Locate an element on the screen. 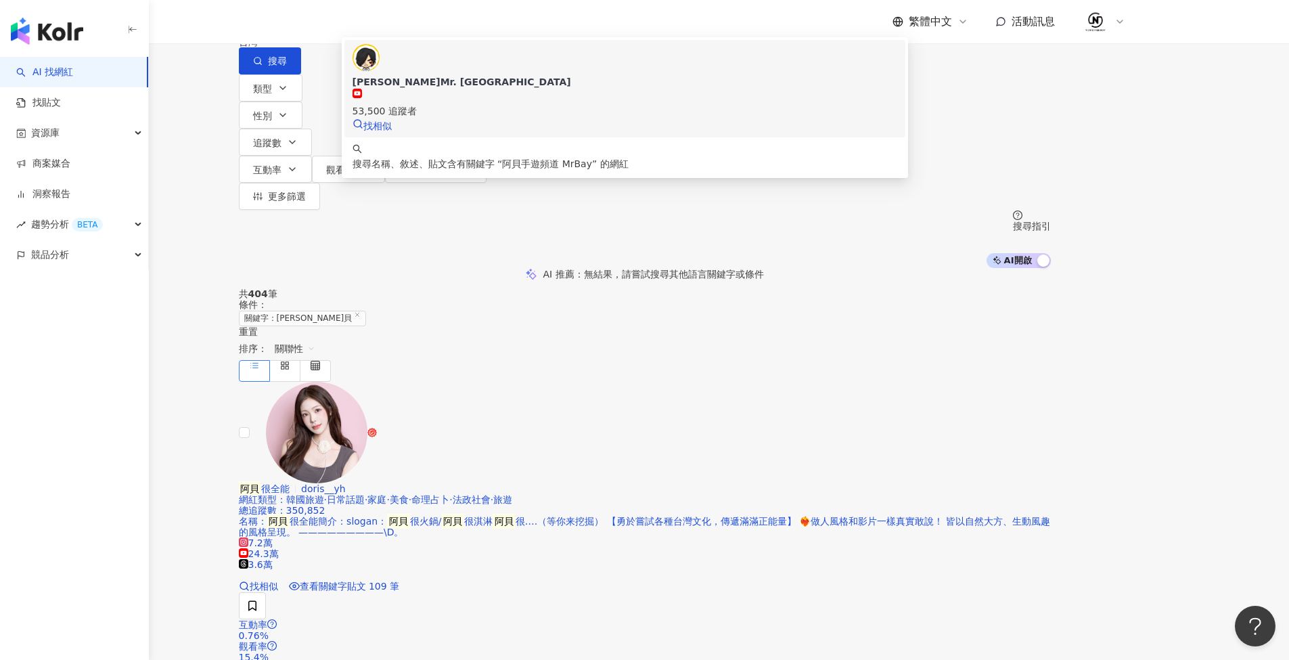 The image size is (1289, 660). span: 無結果，請嘗試搜尋其他語言關鍵字或條件 is located at coordinates (674, 274).